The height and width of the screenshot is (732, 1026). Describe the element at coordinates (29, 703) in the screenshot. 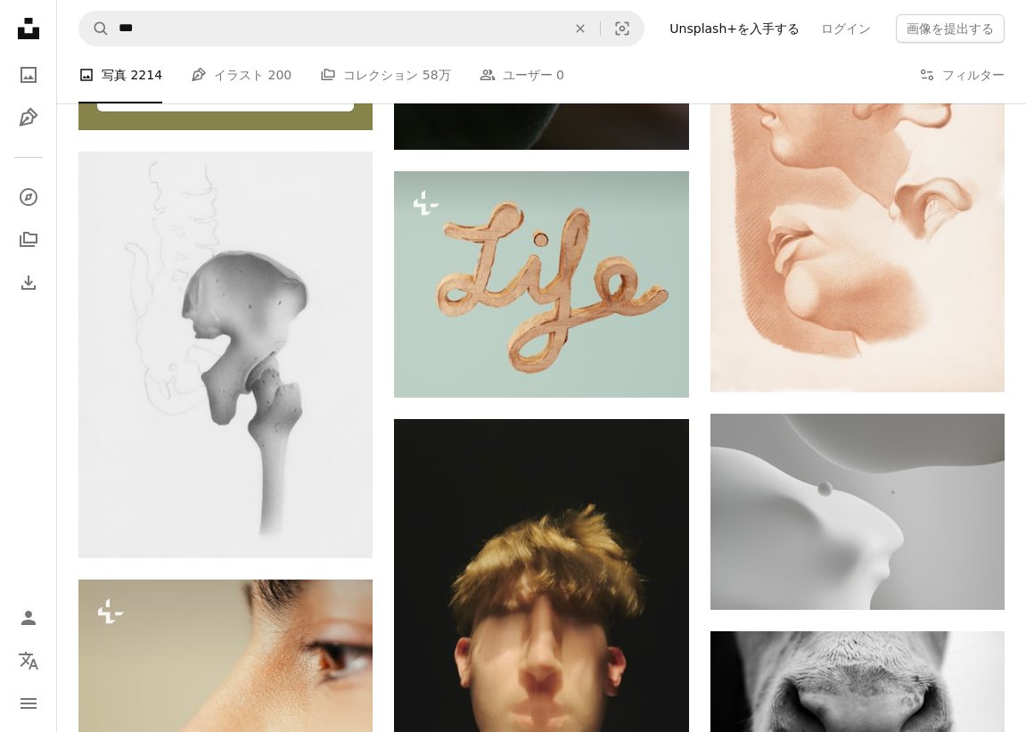

I see `button: メニュー` at that location.